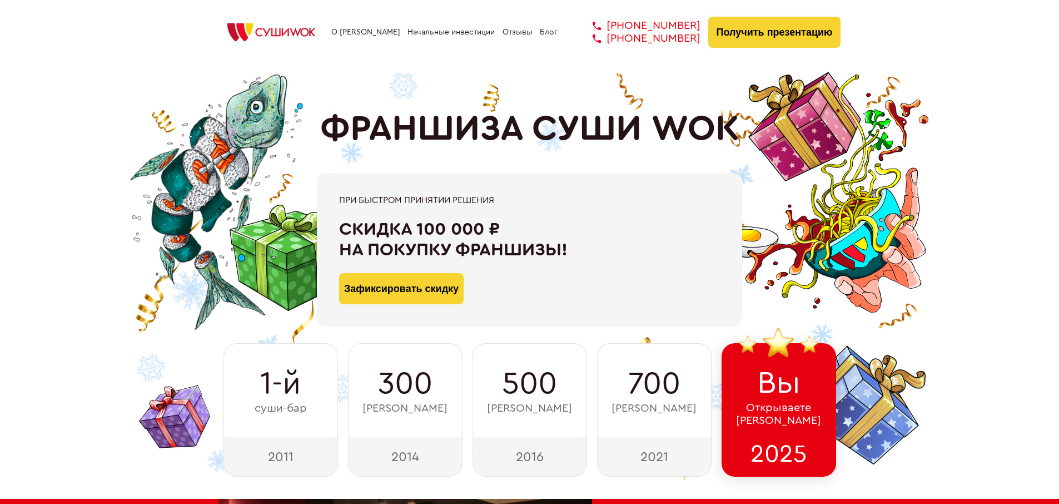 The image size is (1059, 504). What do you see at coordinates (281, 408) in the screenshot?
I see `span: суши-бар` at bounding box center [281, 408].